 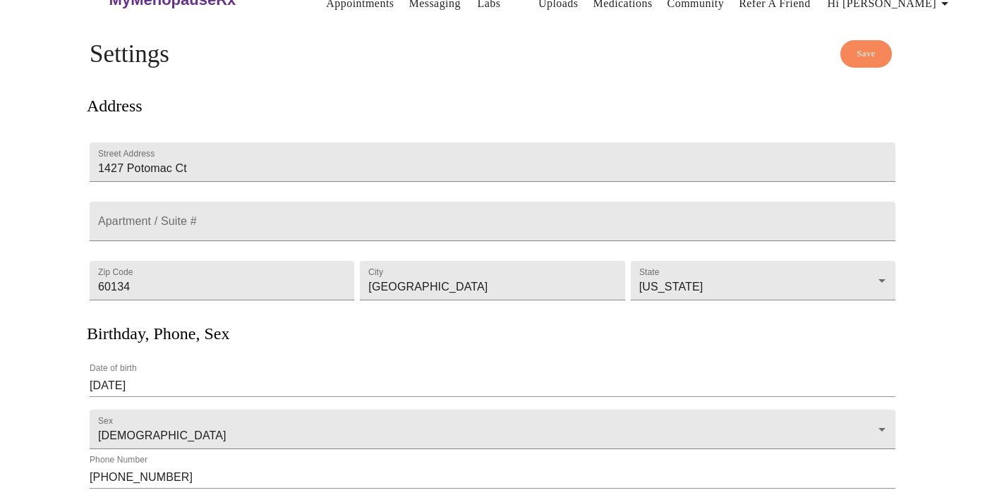 I want to click on label: Phone Number, so click(x=119, y=461).